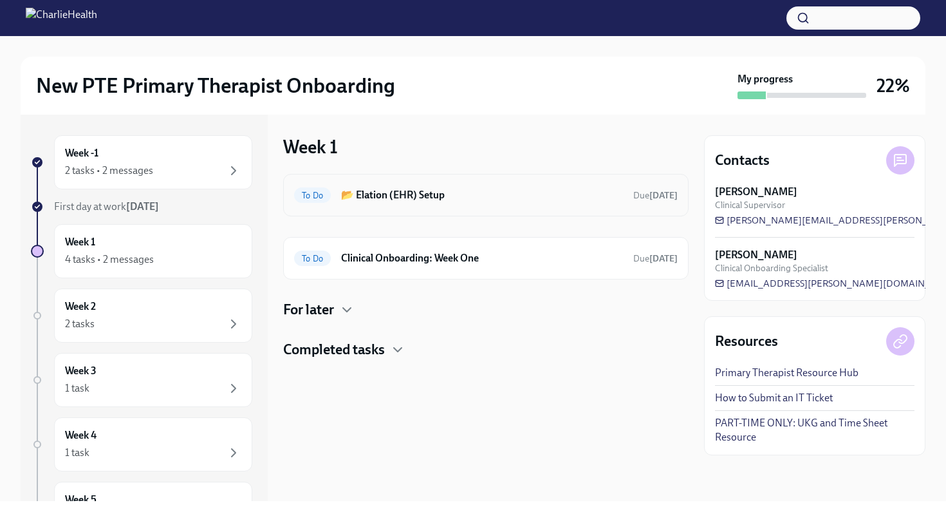  Describe the element at coordinates (106, 206) in the screenshot. I see `span: First day at work` at that location.